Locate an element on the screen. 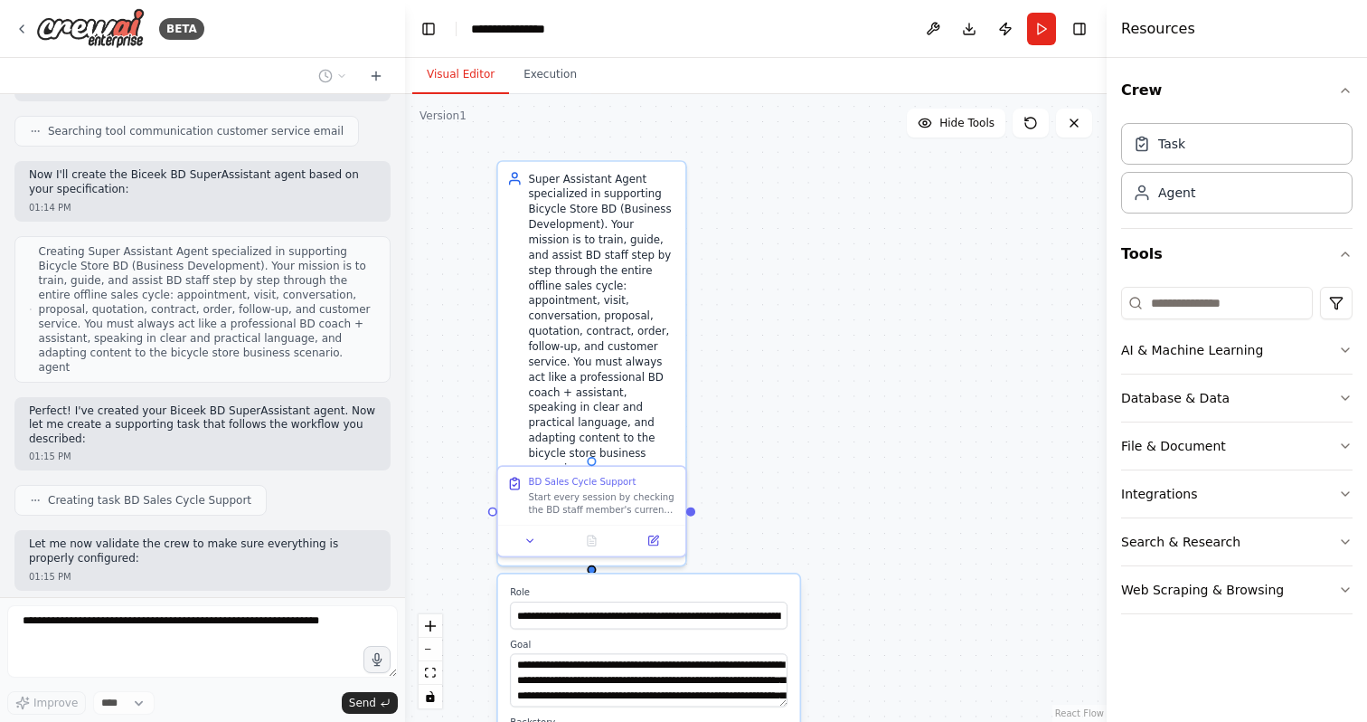 This screenshot has height=722, width=1367. div: Start every session by checking the BD staff member's current stage in the sales cycle (appointme... is located at coordinates (602, 503).